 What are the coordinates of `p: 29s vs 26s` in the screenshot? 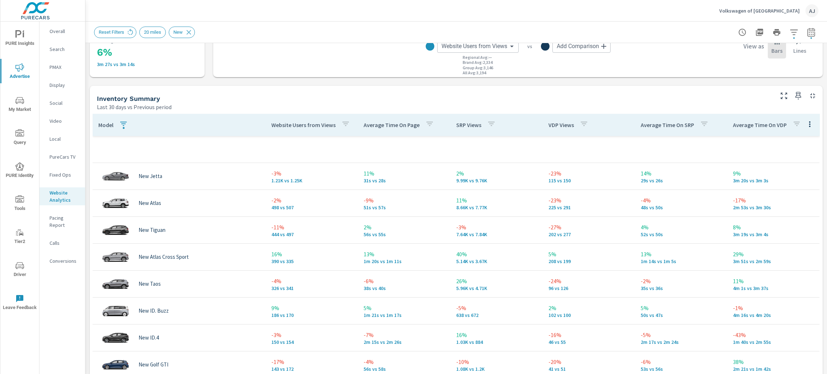 It's located at (681, 181).